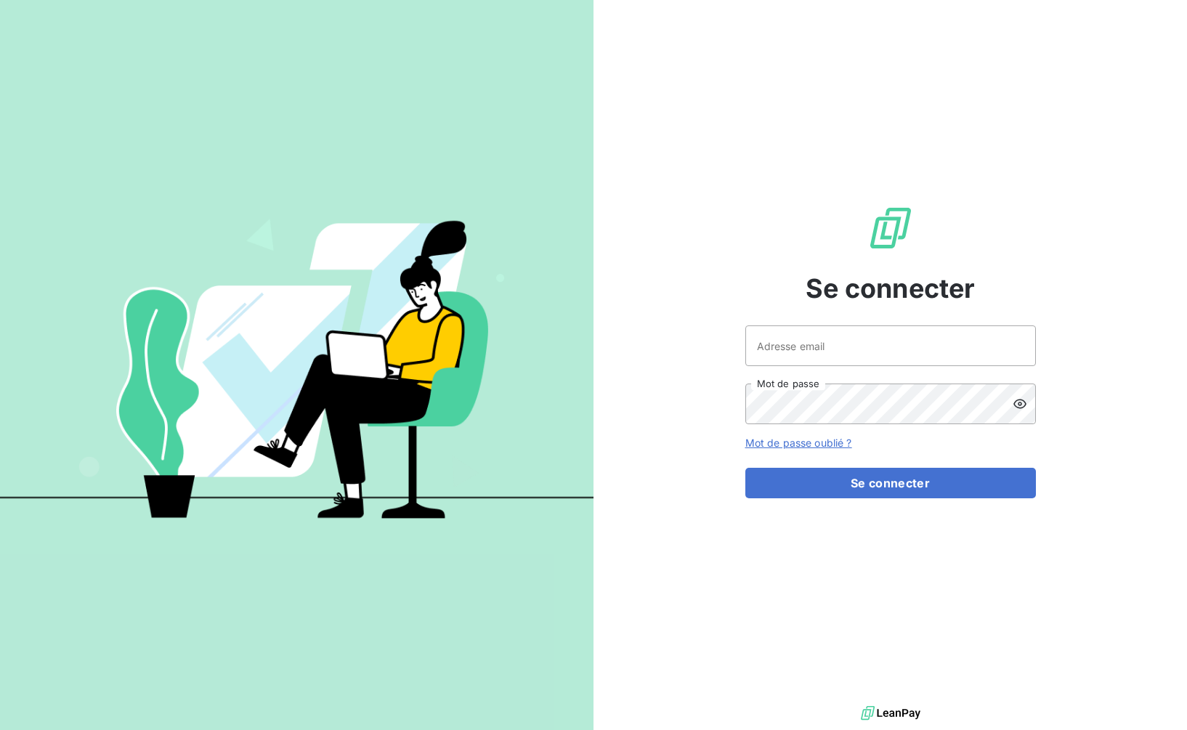 This screenshot has width=1187, height=730. I want to click on input: placeholder, so click(891, 346).